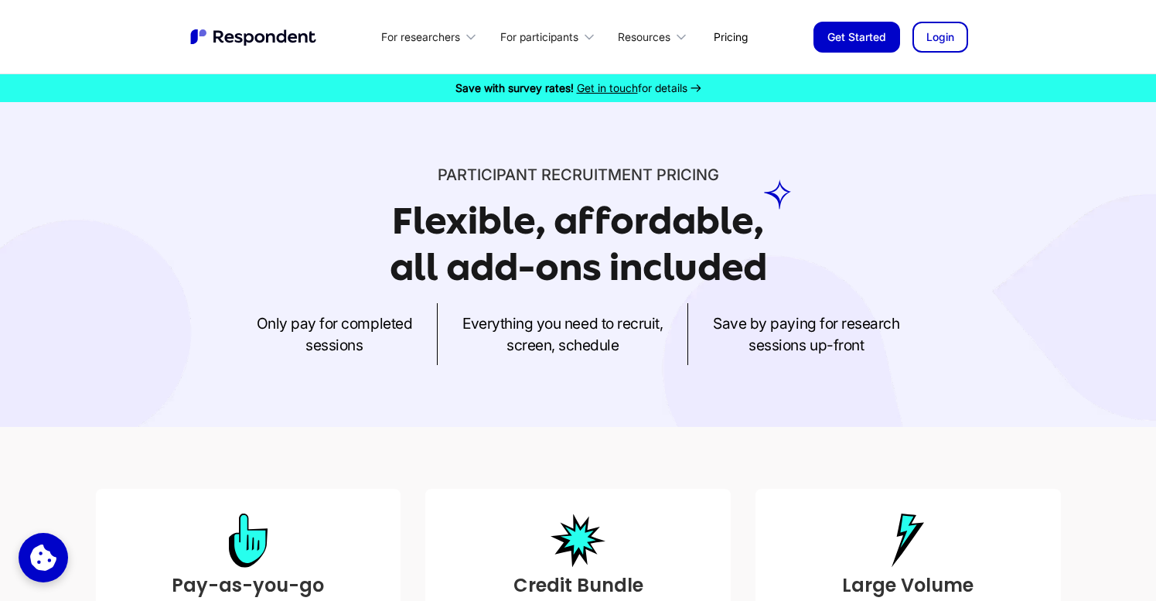 The image size is (1156, 601). What do you see at coordinates (579, 244) in the screenshot?
I see `h1: Flexible, affordable, all add-ons included` at bounding box center [579, 244].